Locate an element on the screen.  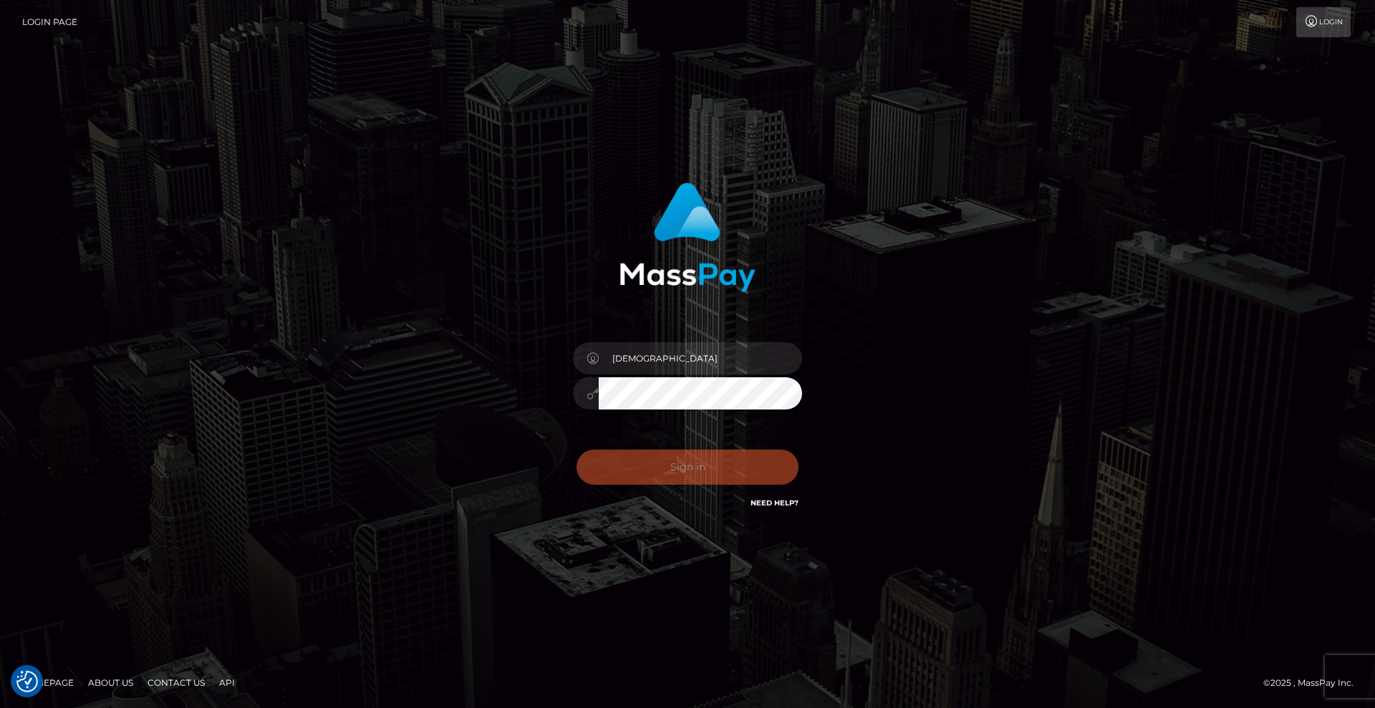
button: Consent Preferences is located at coordinates (27, 682).